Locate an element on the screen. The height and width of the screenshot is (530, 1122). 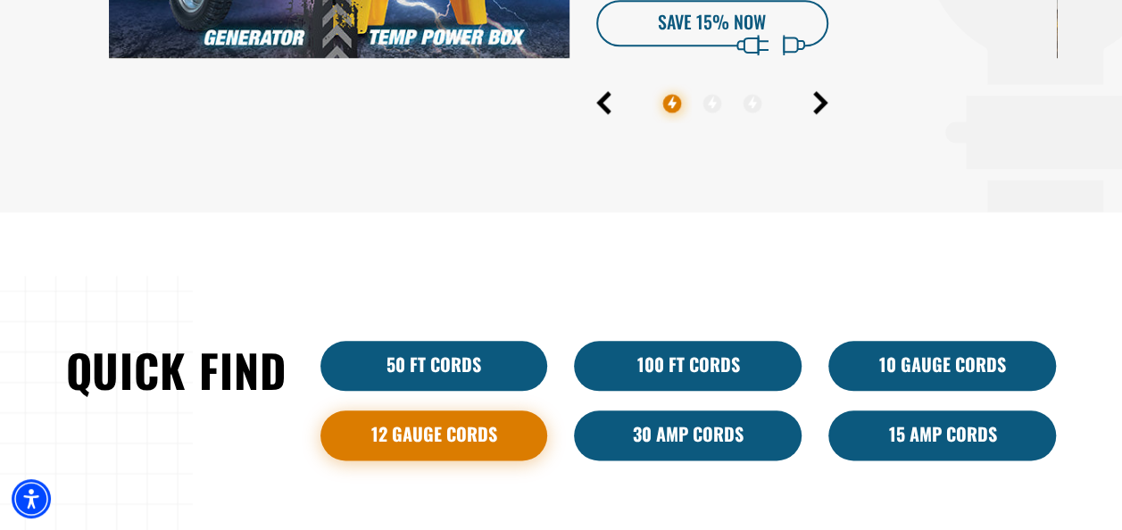
a: 30 Amp Cords is located at coordinates (688, 436).